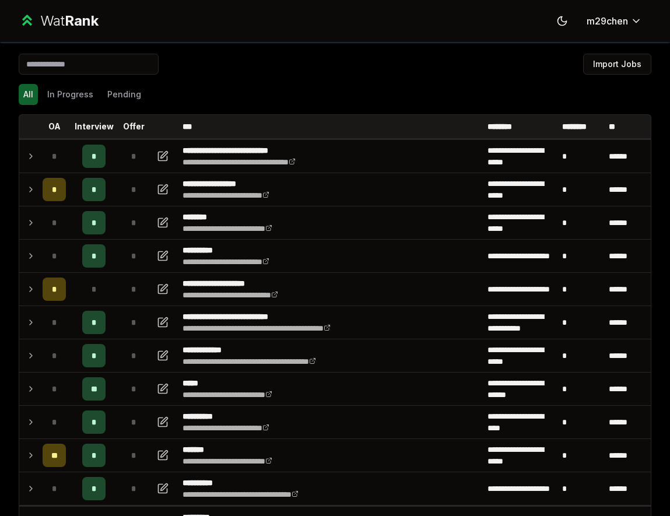 This screenshot has width=670, height=516. What do you see at coordinates (82, 20) in the screenshot?
I see `span: Rank` at bounding box center [82, 20].